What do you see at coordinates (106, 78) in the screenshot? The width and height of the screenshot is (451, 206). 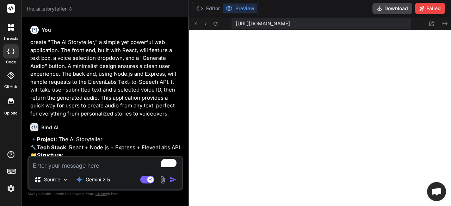 I see `p: create "The AI Storyteller," a simple yet powerful web application. The front end, built with Rea...` at bounding box center [106, 78].